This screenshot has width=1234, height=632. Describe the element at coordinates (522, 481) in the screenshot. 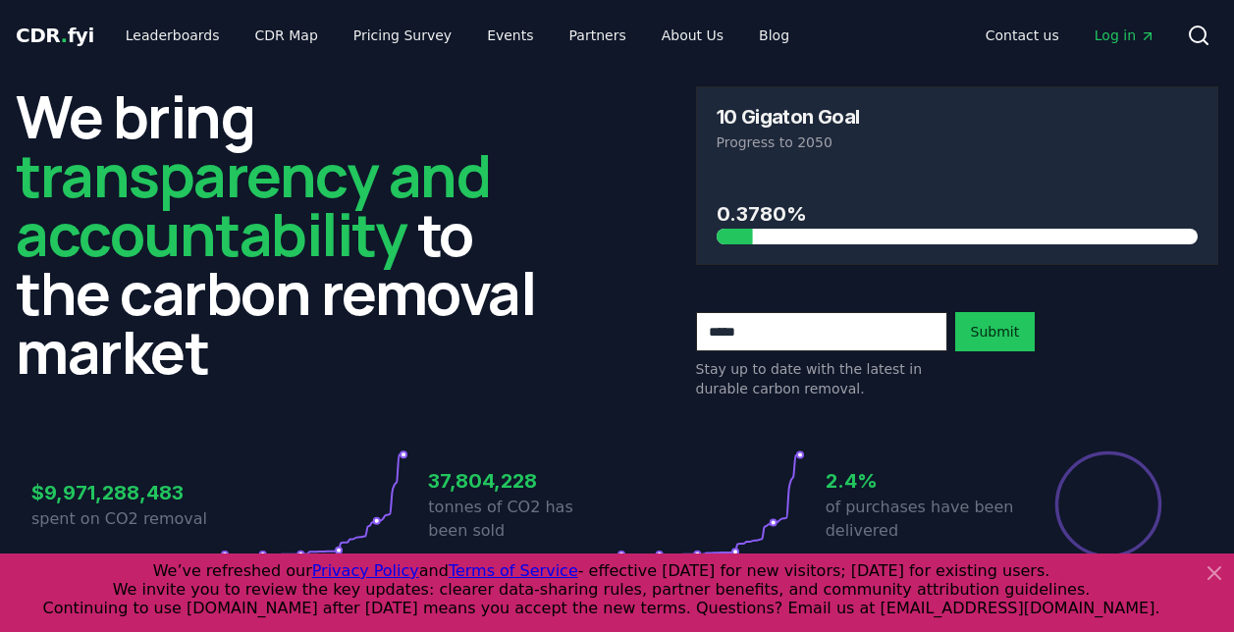

I see `h3: 37,804,228` at that location.